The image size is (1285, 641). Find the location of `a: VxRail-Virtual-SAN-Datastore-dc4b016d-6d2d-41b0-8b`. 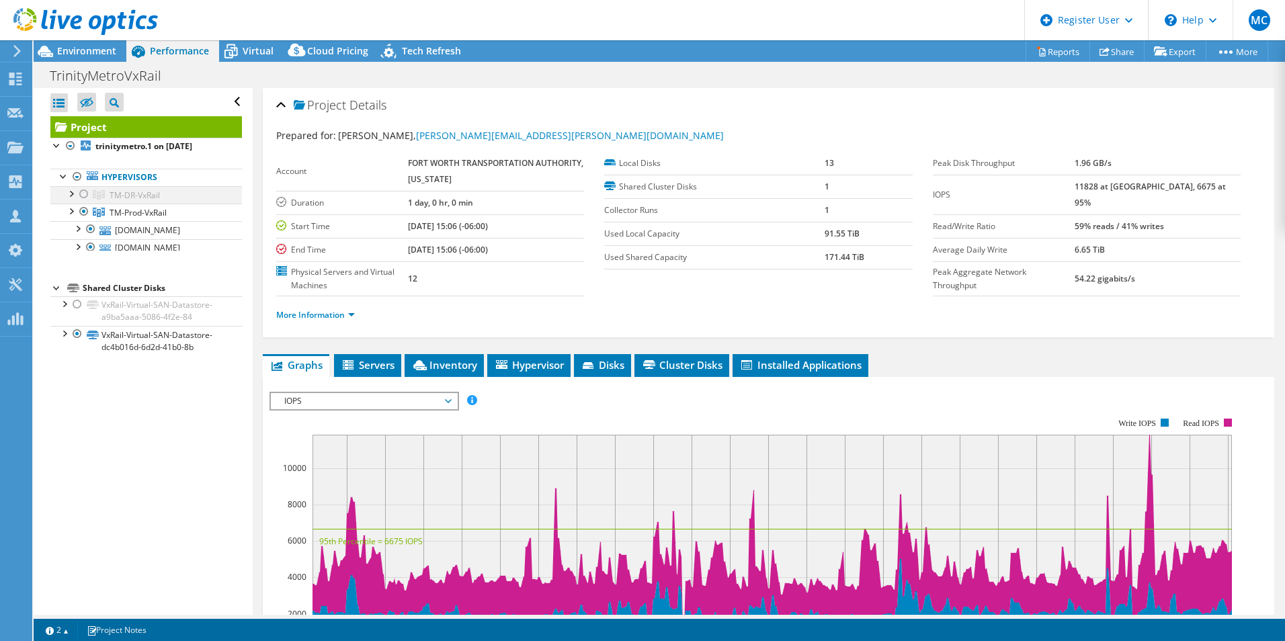

a: VxRail-Virtual-SAN-Datastore-dc4b016d-6d2d-41b0-8b is located at coordinates (146, 341).